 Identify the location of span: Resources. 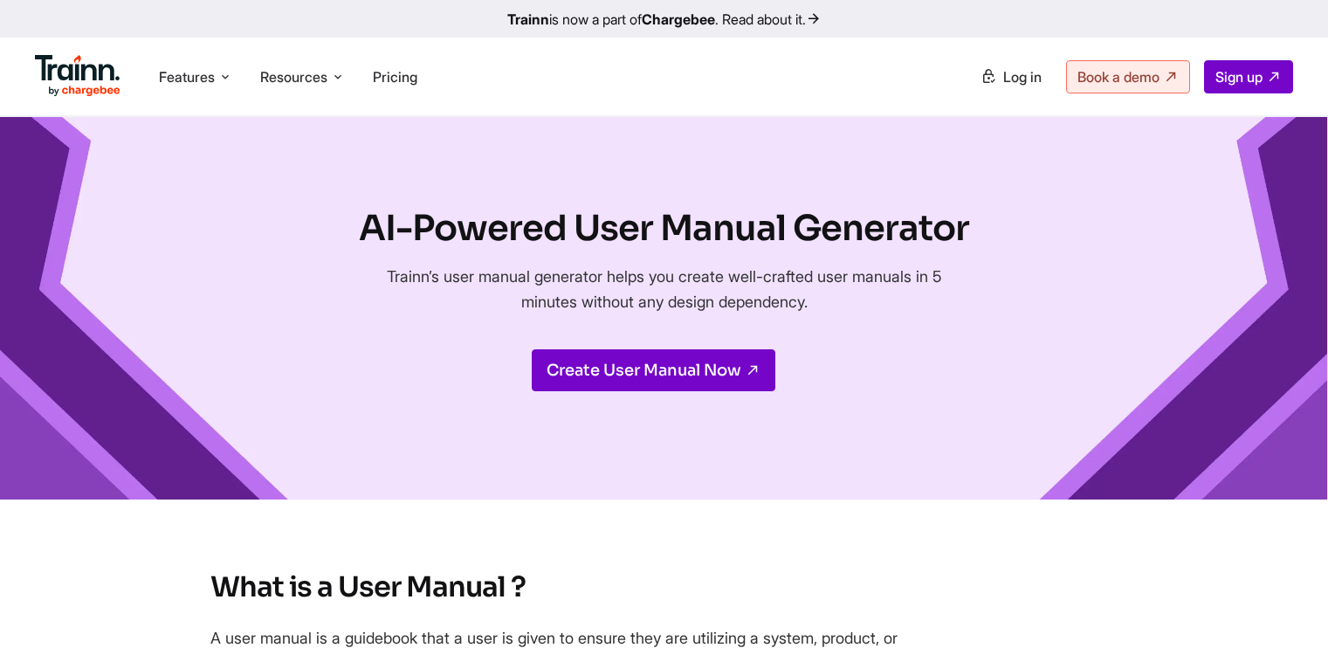
(293, 77).